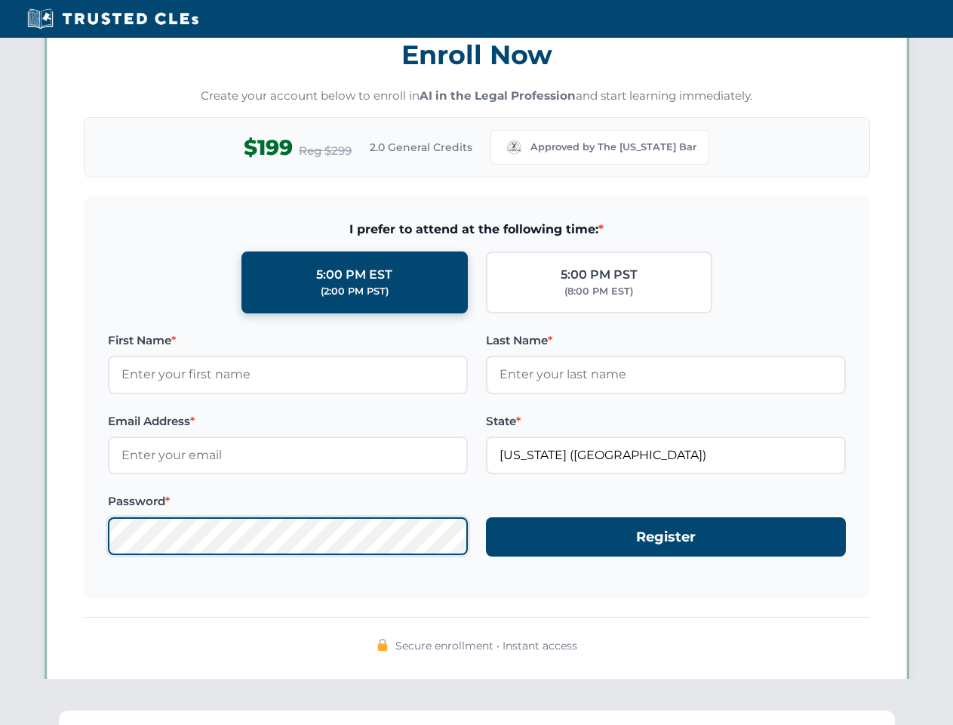  I want to click on label: Last Name, so click(666, 340).